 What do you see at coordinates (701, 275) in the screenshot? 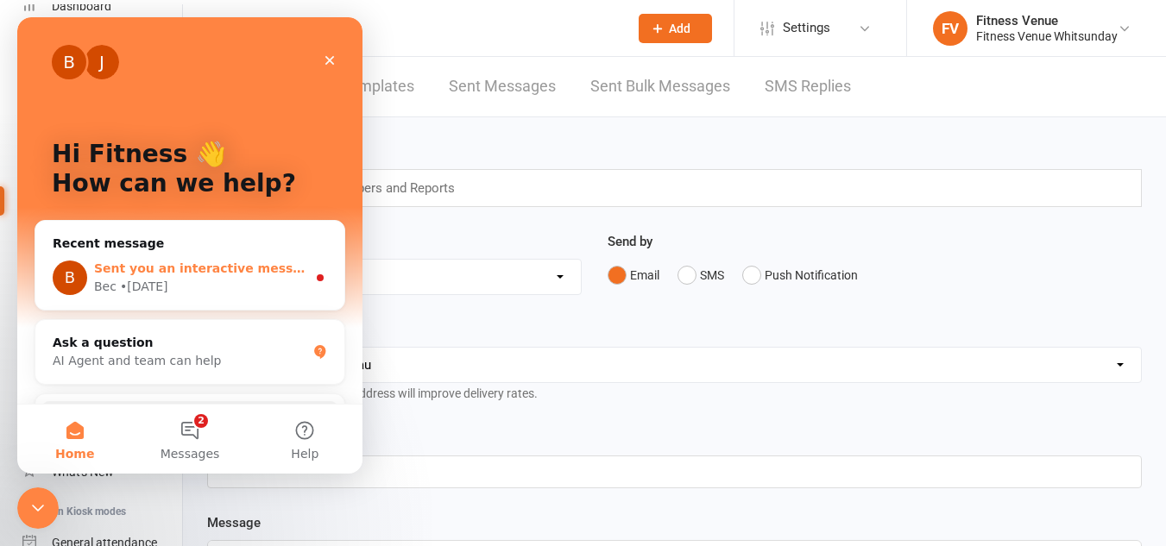
I see `button: SMS` at bounding box center [701, 275].